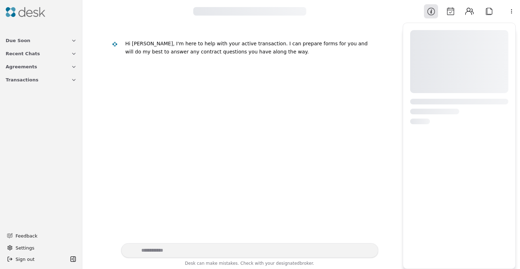  Describe the element at coordinates (44, 235) in the screenshot. I see `span: Feedback` at that location.